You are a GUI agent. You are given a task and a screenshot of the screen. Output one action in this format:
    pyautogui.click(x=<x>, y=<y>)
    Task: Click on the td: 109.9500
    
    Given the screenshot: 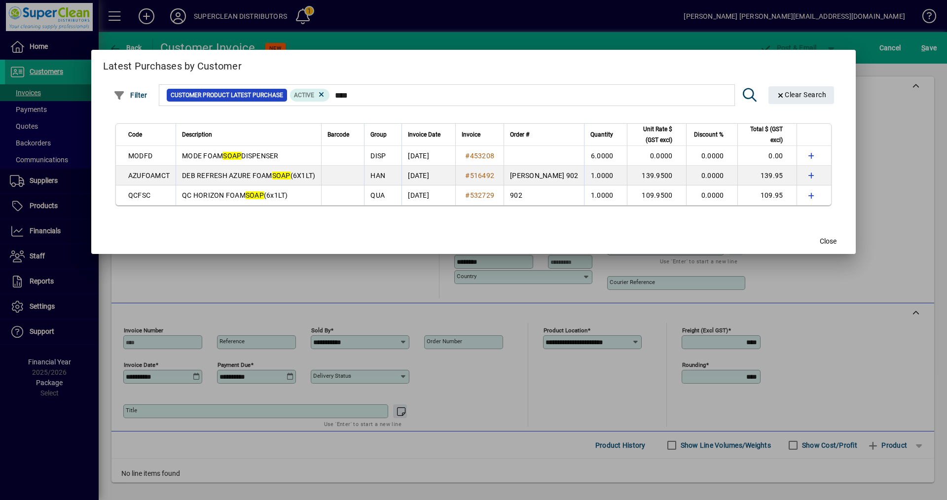 What is the action you would take?
    pyautogui.click(x=656, y=195)
    